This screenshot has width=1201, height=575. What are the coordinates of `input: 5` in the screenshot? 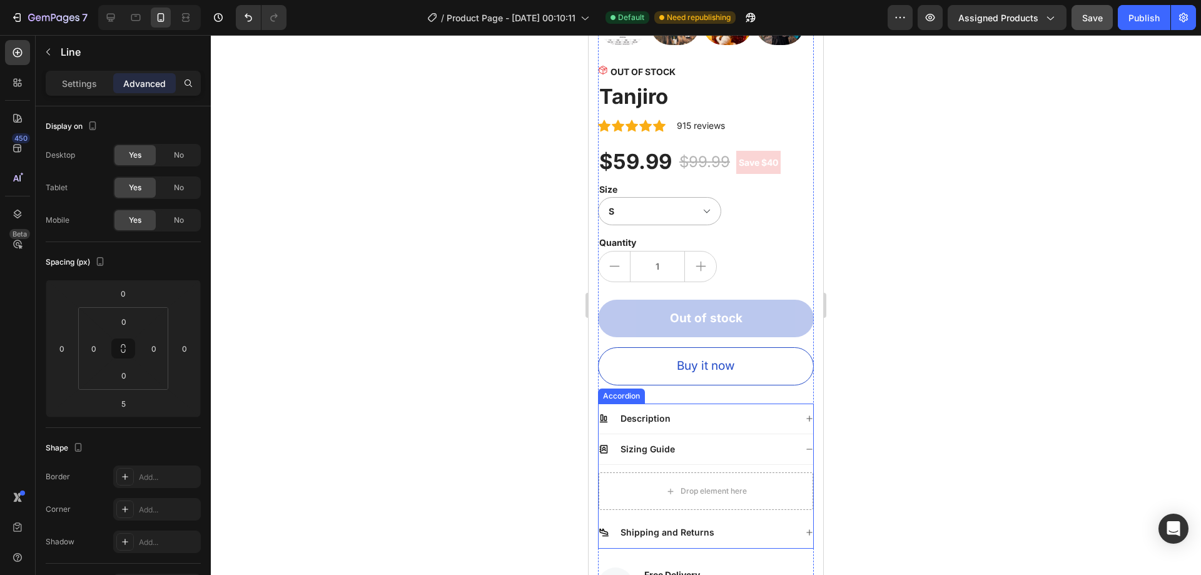 It's located at (123, 404).